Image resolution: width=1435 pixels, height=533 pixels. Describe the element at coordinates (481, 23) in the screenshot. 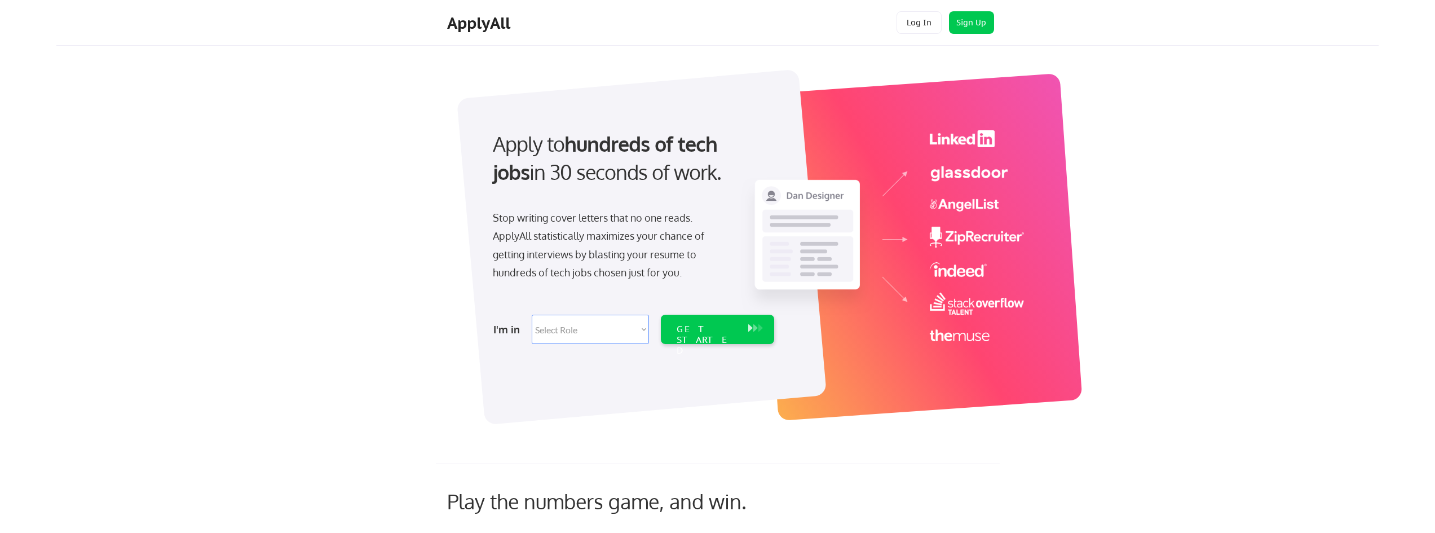

I see `div: ApplyAll` at that location.